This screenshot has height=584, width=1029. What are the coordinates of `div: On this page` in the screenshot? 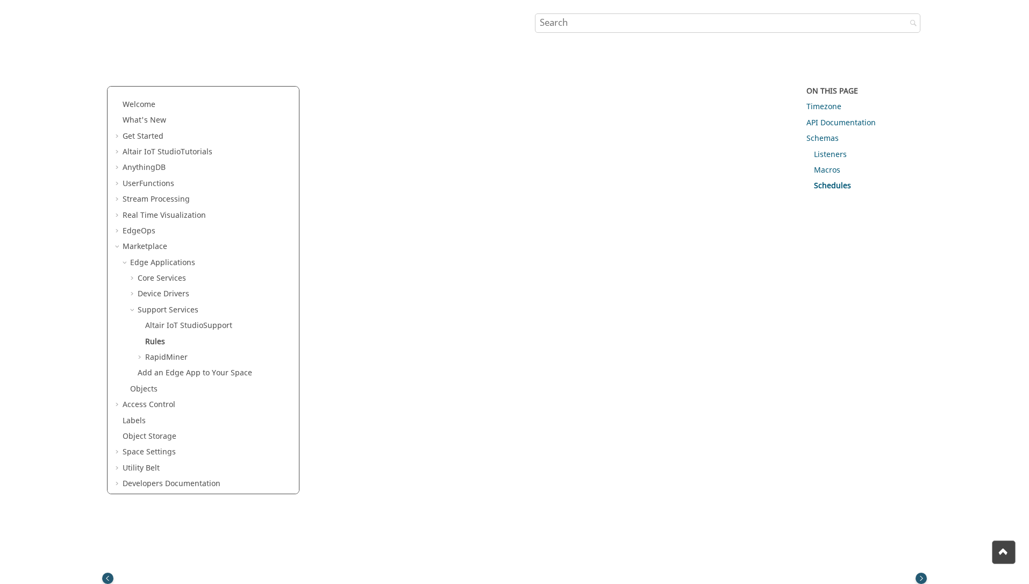 It's located at (864, 91).